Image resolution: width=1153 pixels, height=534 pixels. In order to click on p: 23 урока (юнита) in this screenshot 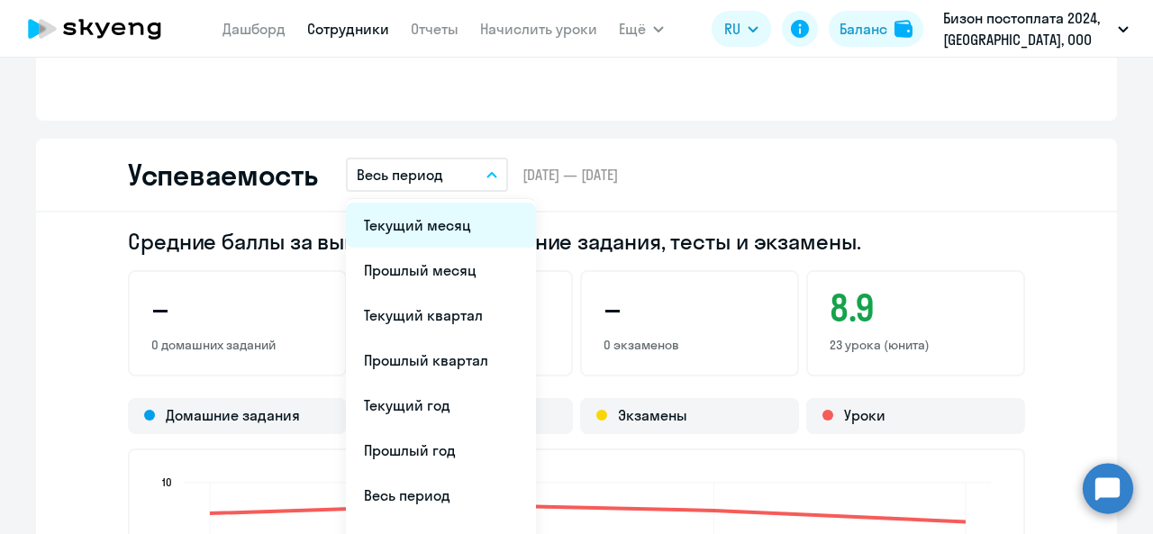, I will do `click(915, 345)`.